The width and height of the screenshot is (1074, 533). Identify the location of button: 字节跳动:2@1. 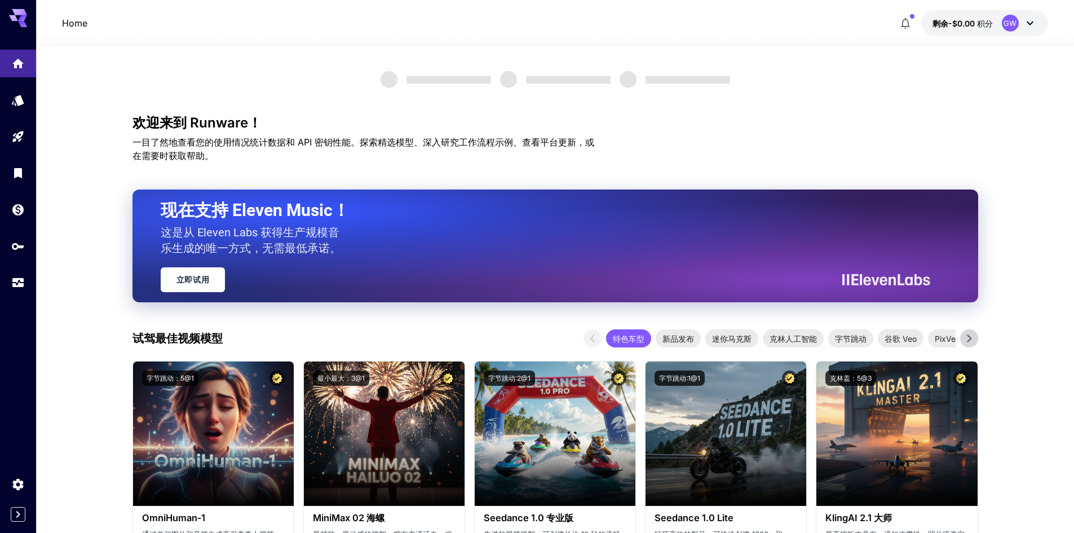
(509, 378).